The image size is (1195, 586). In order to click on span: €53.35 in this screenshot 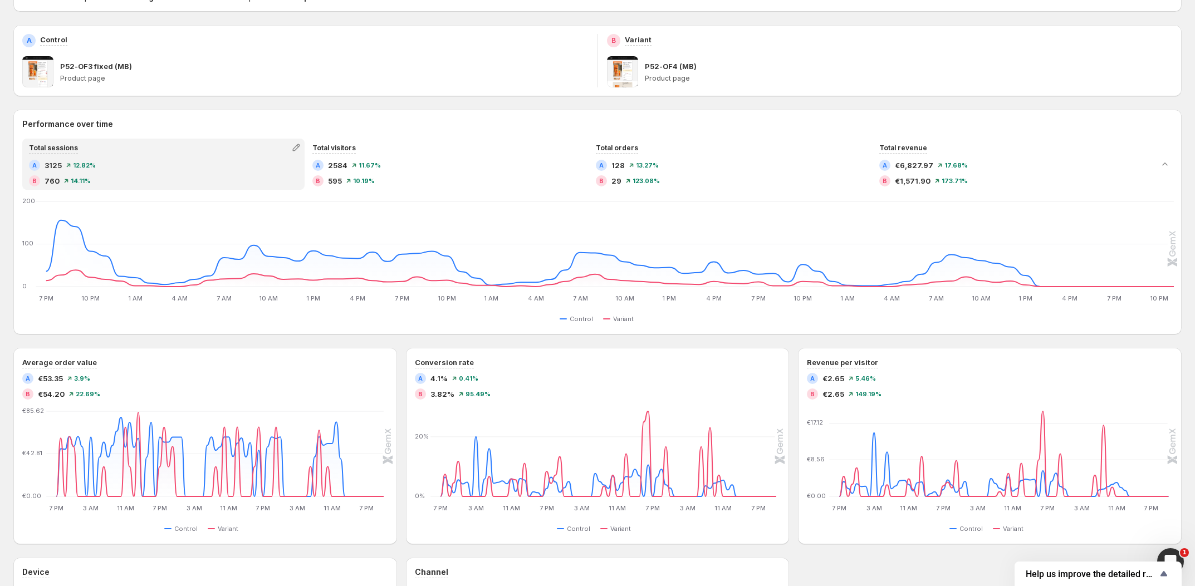, I will do `click(50, 379)`.